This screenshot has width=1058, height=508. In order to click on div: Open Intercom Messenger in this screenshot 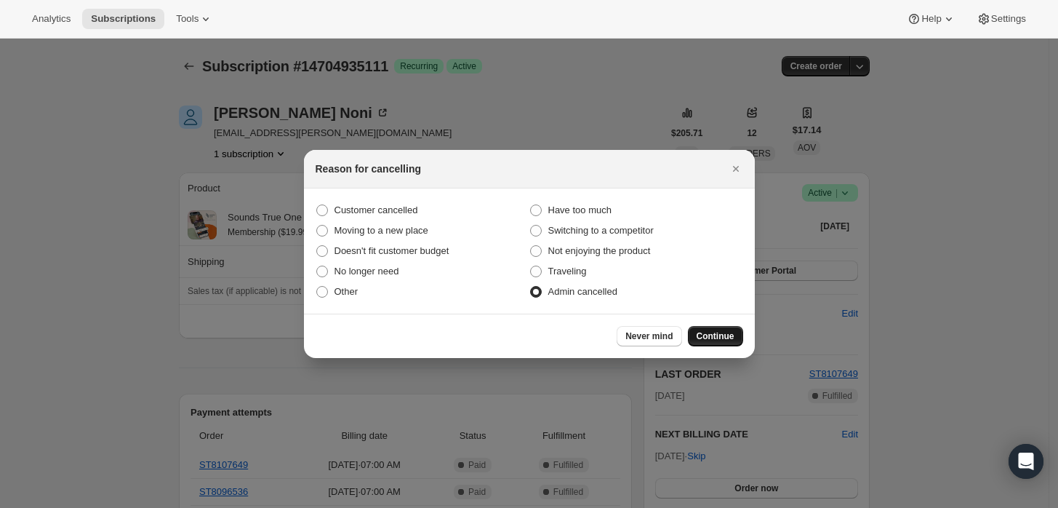, I will do `click(1026, 461)`.